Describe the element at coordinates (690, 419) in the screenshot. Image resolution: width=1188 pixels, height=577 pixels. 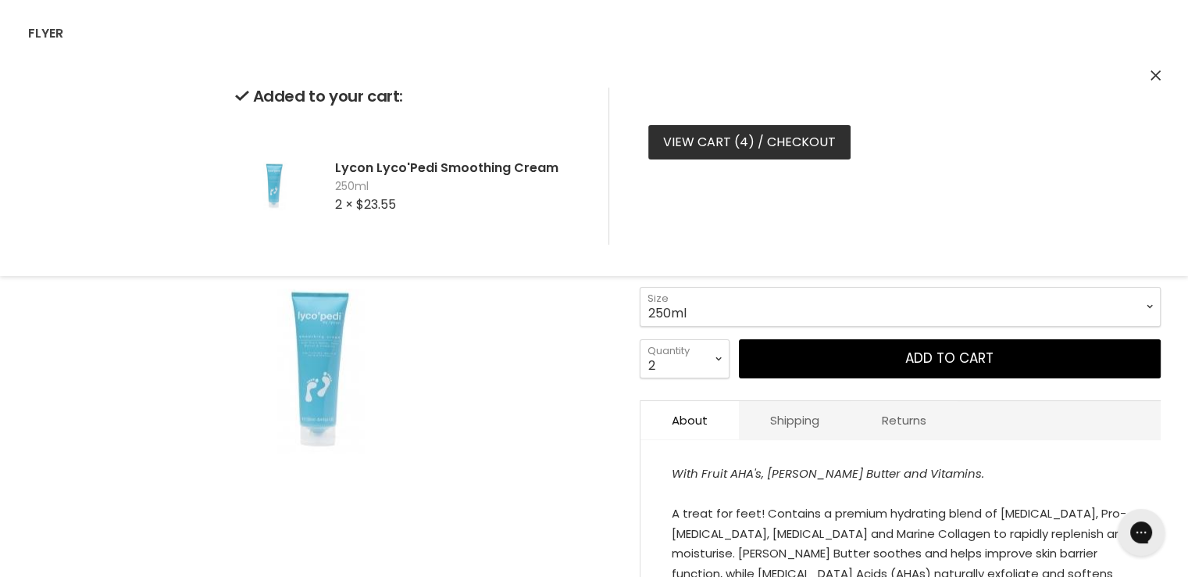
I see `a: About` at that location.